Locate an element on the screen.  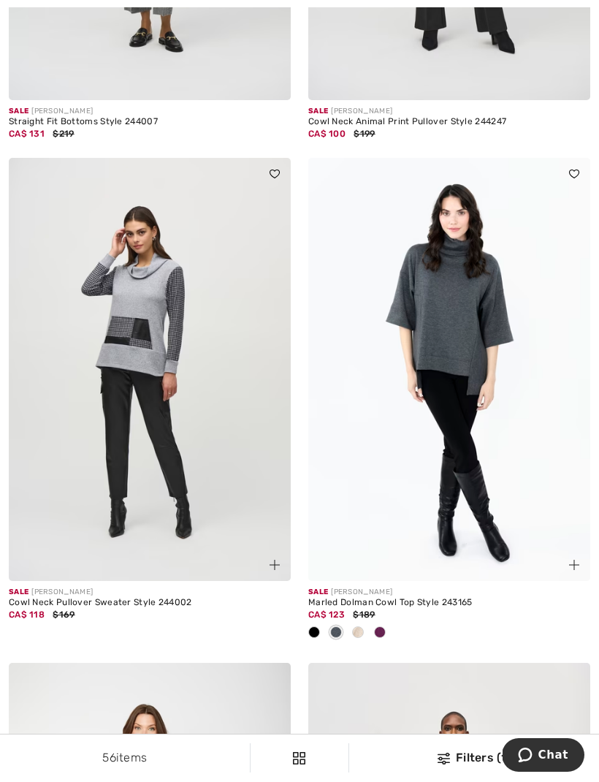
div: Empress/black is located at coordinates (380, 633).